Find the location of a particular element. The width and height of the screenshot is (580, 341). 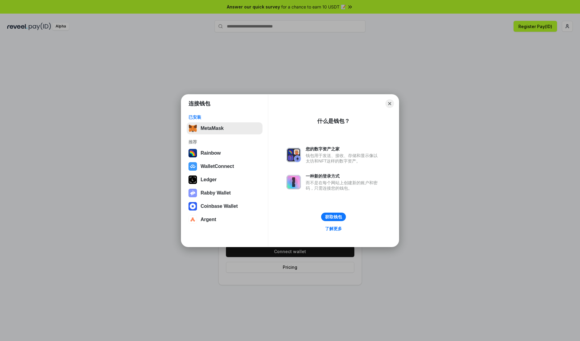

div: 钱包用于发送、接收、存储和显示像以太坊和NFT这样的数字资产。 is located at coordinates (343, 158).